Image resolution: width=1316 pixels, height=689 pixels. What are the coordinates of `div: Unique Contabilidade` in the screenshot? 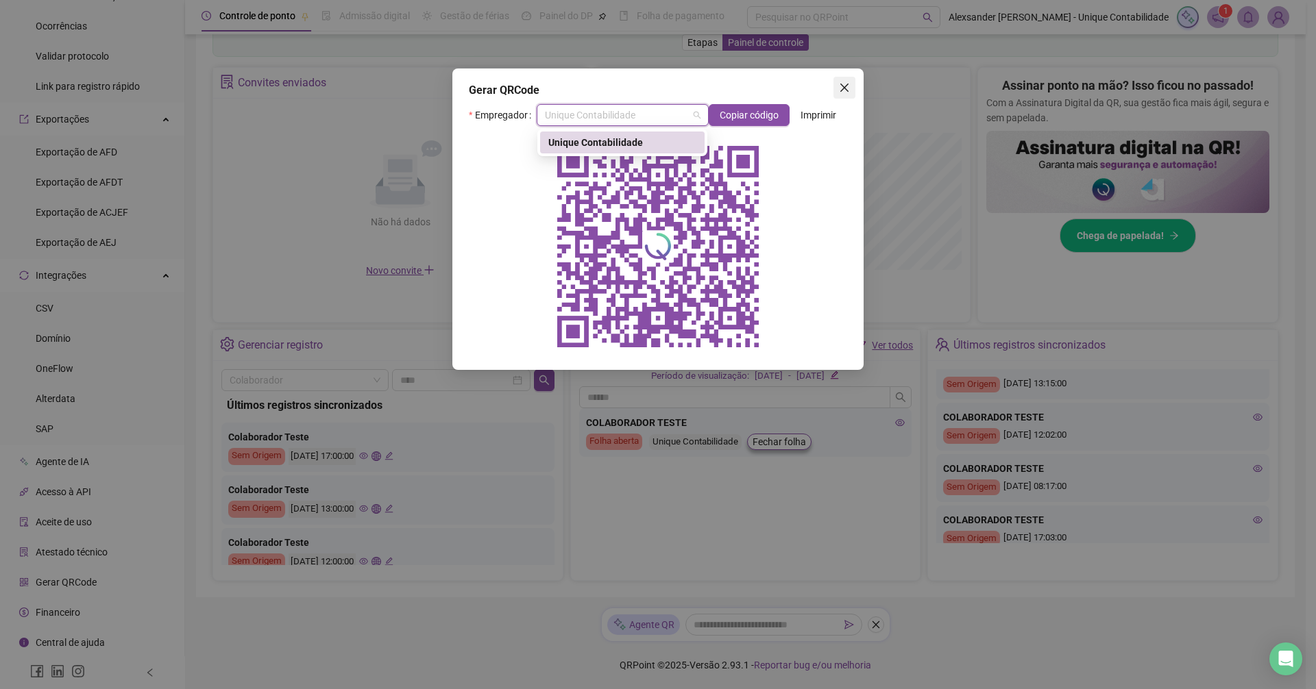 It's located at (622, 143).